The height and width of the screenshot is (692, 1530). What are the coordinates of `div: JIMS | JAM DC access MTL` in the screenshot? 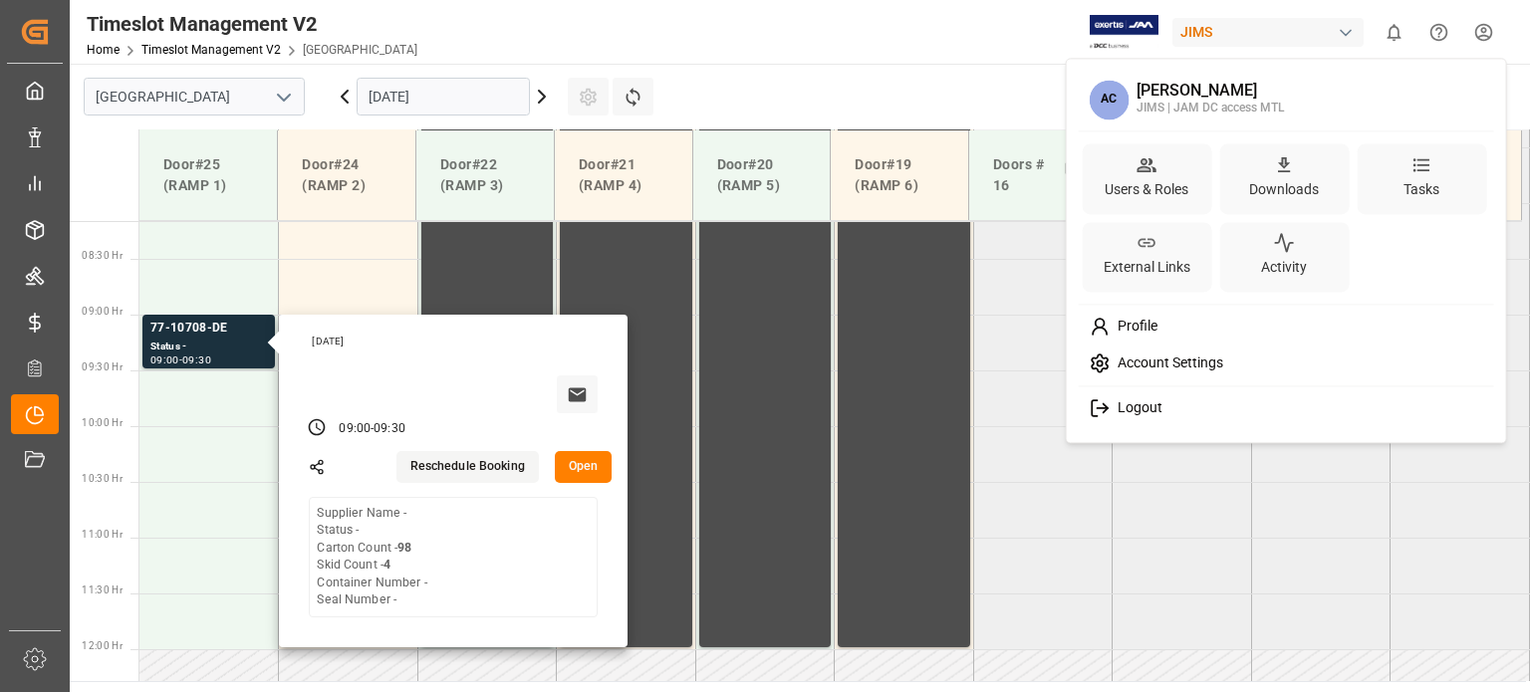 It's located at (1210, 109).